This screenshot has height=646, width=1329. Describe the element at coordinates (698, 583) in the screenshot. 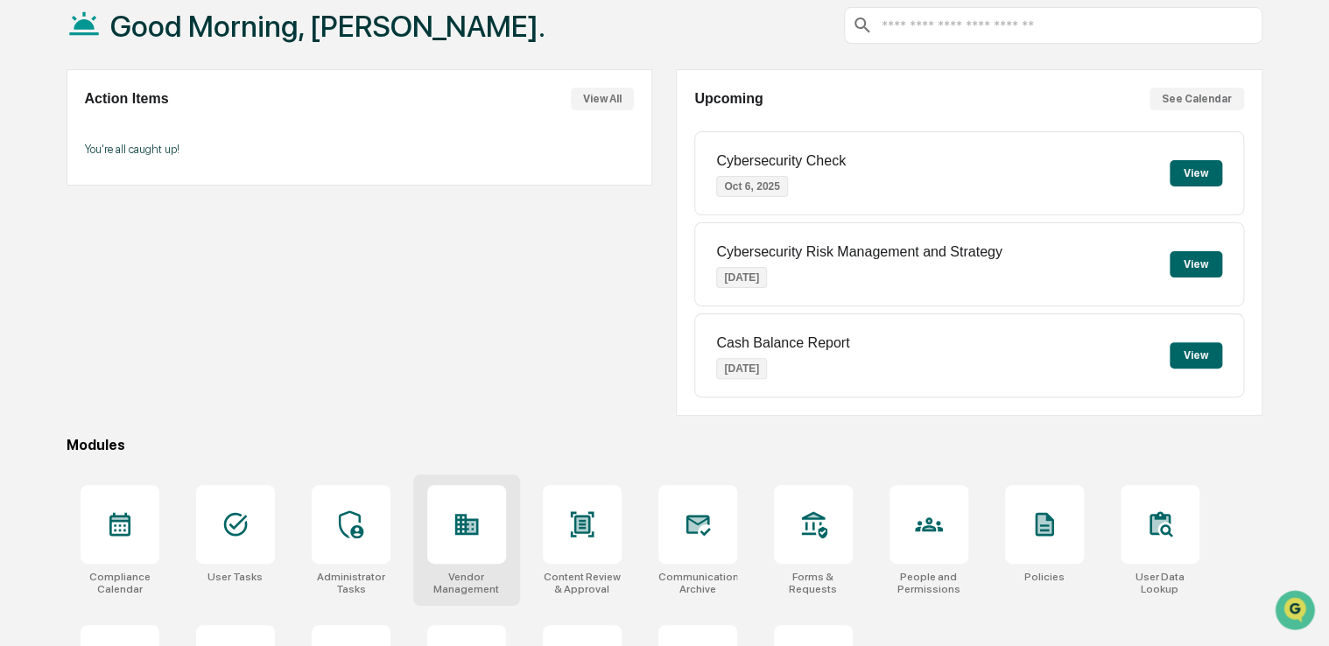

I see `div: Communications Archive` at that location.